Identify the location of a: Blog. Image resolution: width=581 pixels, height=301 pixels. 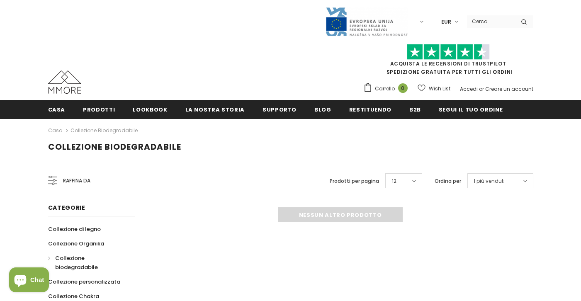
(323, 109).